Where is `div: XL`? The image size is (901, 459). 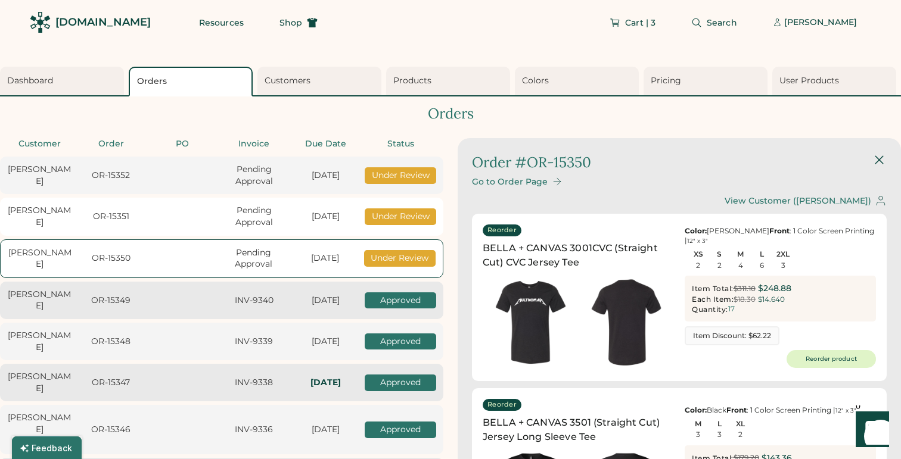
div: XL is located at coordinates (740, 424).